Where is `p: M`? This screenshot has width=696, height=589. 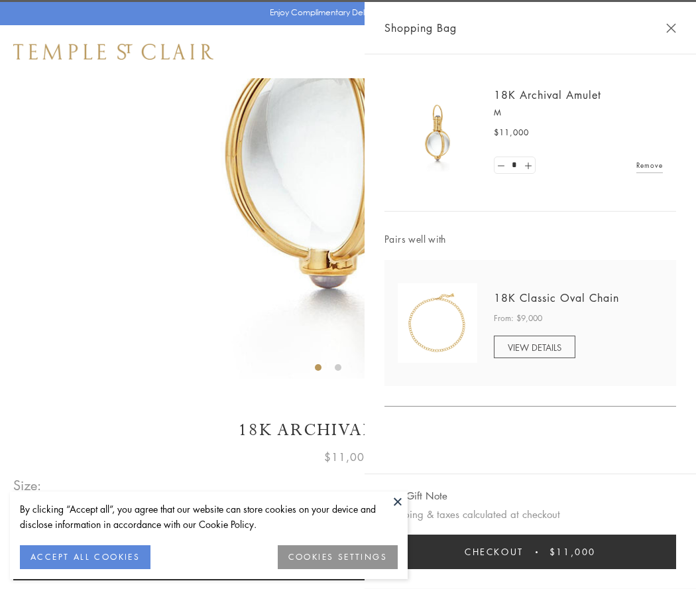
p: M is located at coordinates (578, 113).